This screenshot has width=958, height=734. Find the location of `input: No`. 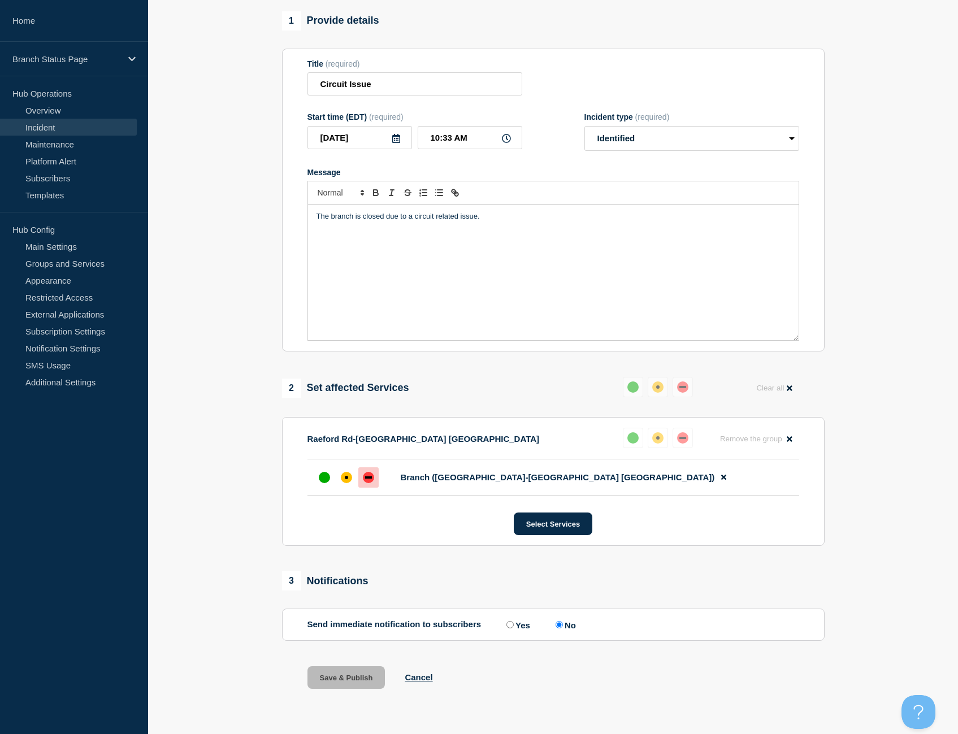

input: No is located at coordinates (559, 625).